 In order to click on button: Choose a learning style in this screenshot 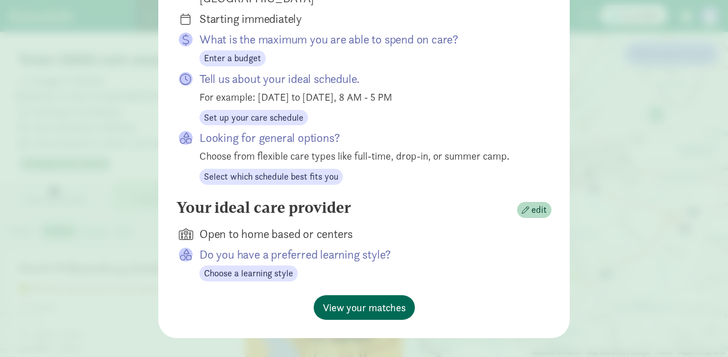, I will do `click(249, 273)`.